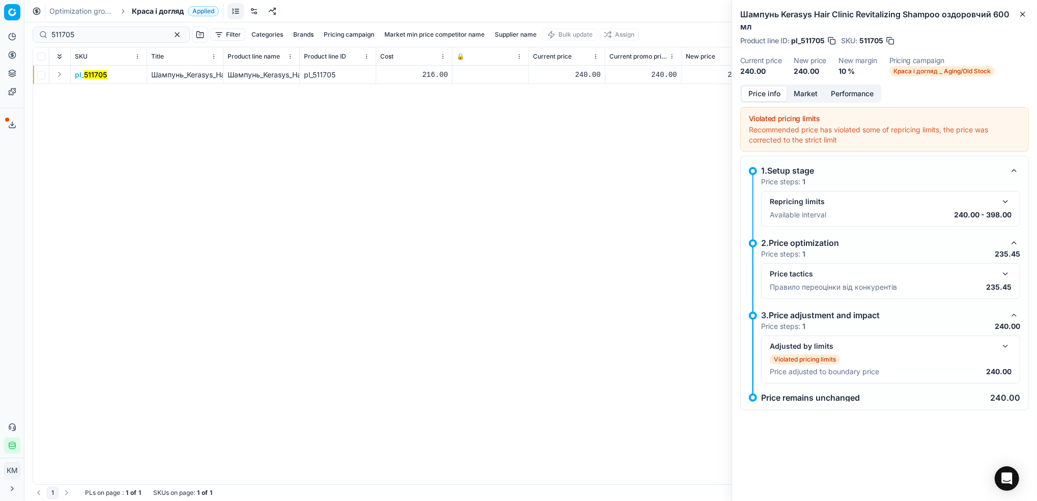 The width and height of the screenshot is (1037, 501). What do you see at coordinates (882, 243) in the screenshot?
I see `div: 2.Price optimization` at bounding box center [882, 243].